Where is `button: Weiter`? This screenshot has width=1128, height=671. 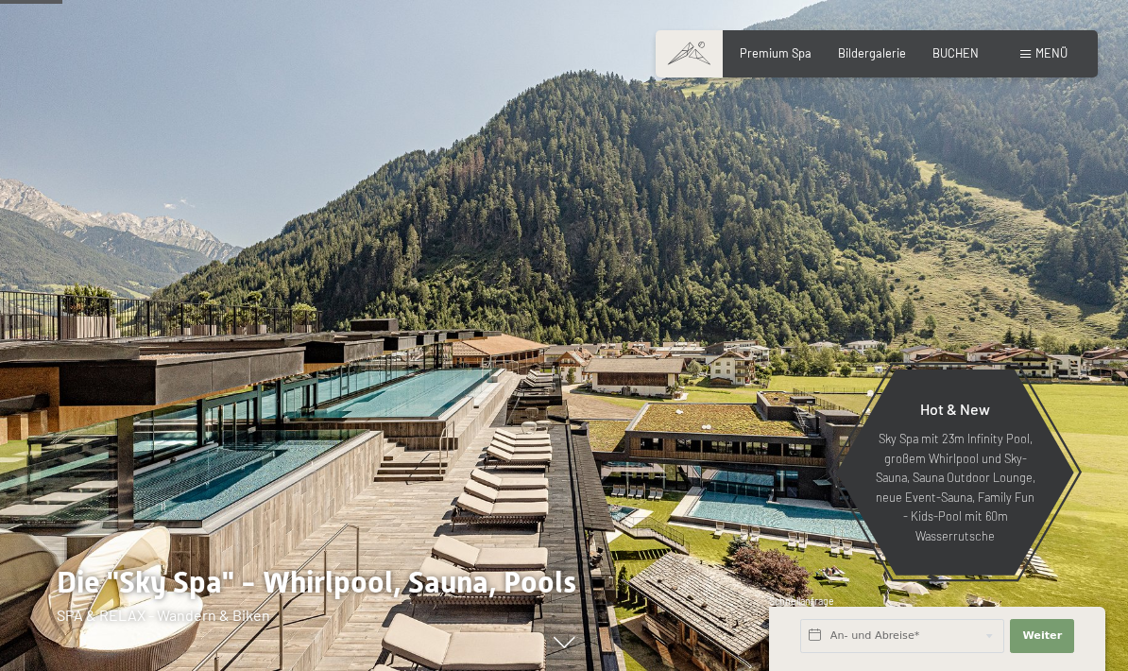
button: Weiter is located at coordinates (1042, 636).